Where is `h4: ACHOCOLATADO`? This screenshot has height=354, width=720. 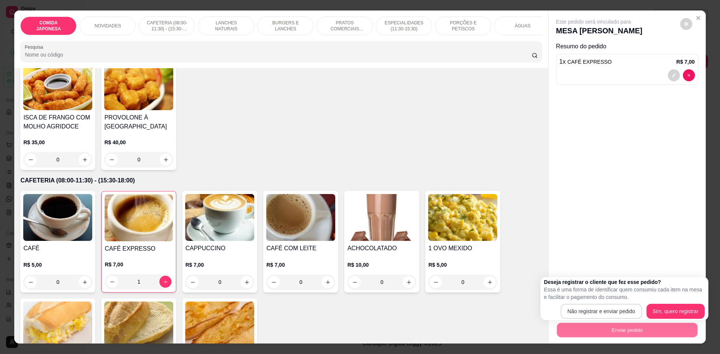
h4: ACHOCOLATADO is located at coordinates (382, 249).